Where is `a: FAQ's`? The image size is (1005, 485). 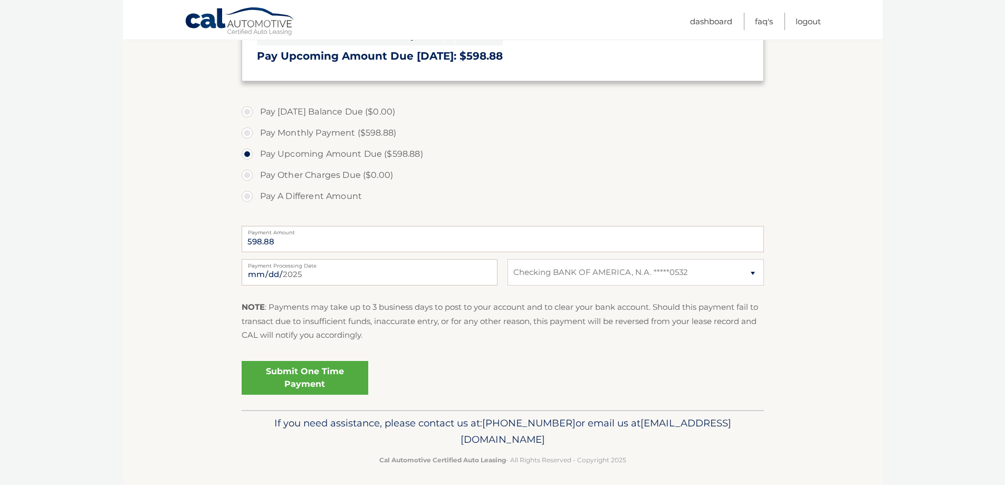
a: FAQ's is located at coordinates (764, 21).